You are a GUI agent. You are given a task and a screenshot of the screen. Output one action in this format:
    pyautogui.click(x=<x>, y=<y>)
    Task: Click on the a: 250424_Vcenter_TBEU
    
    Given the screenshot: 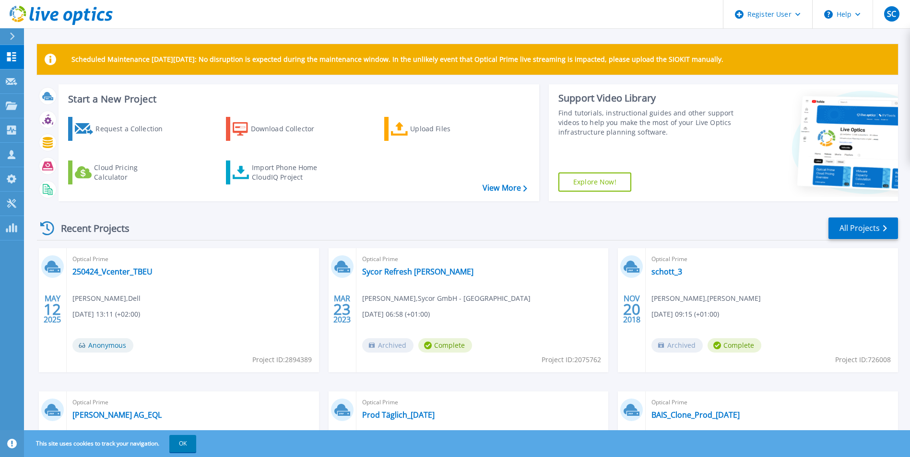 What is the action you would take?
    pyautogui.click(x=112, y=272)
    